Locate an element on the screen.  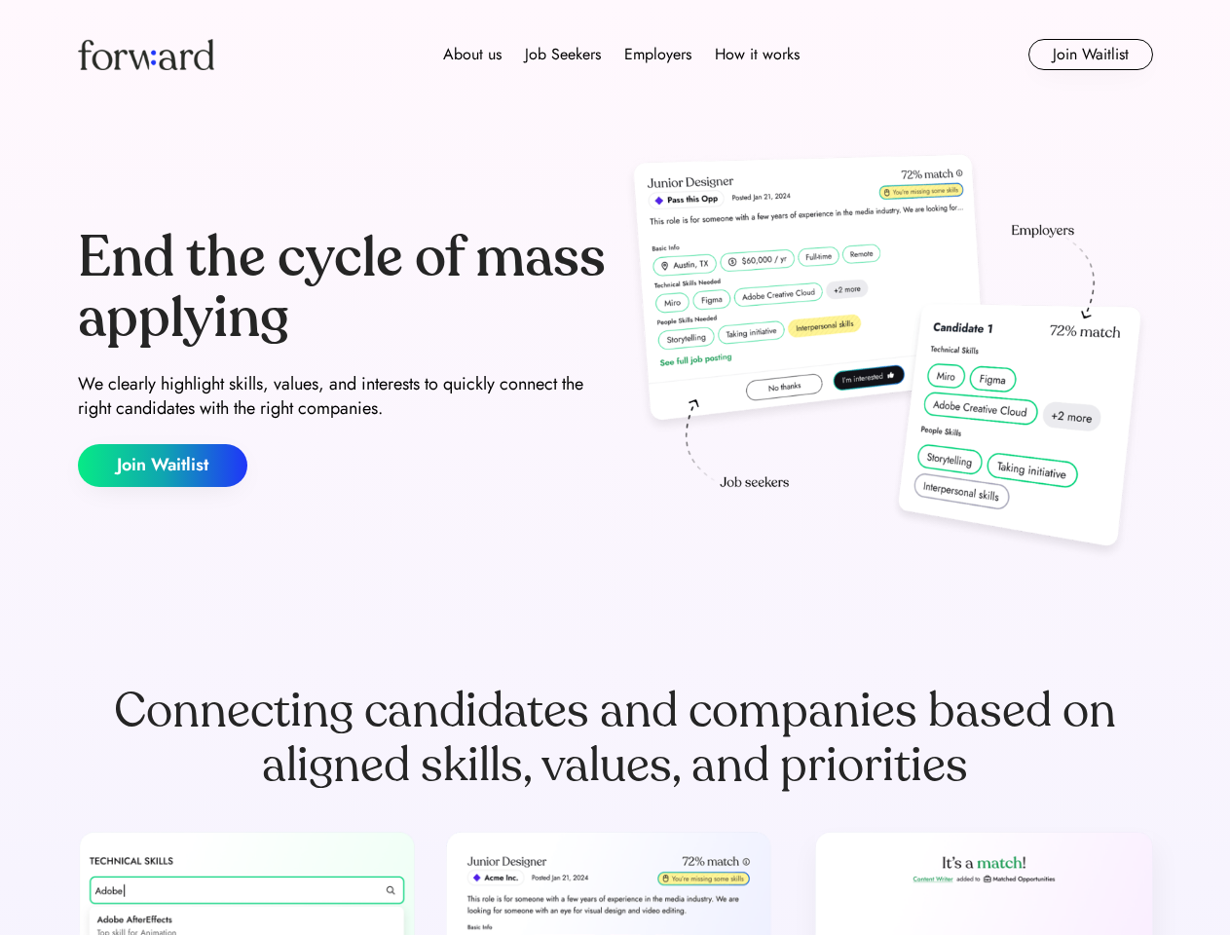
img: Forward logo is located at coordinates (146, 55).